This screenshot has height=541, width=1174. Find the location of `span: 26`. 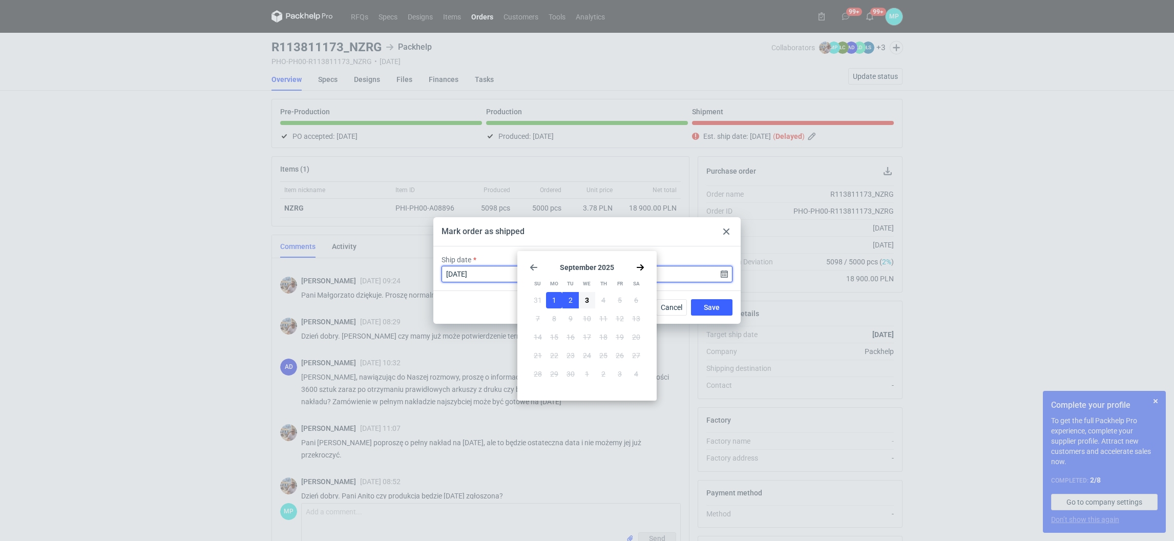

span: 26 is located at coordinates (620, 356).